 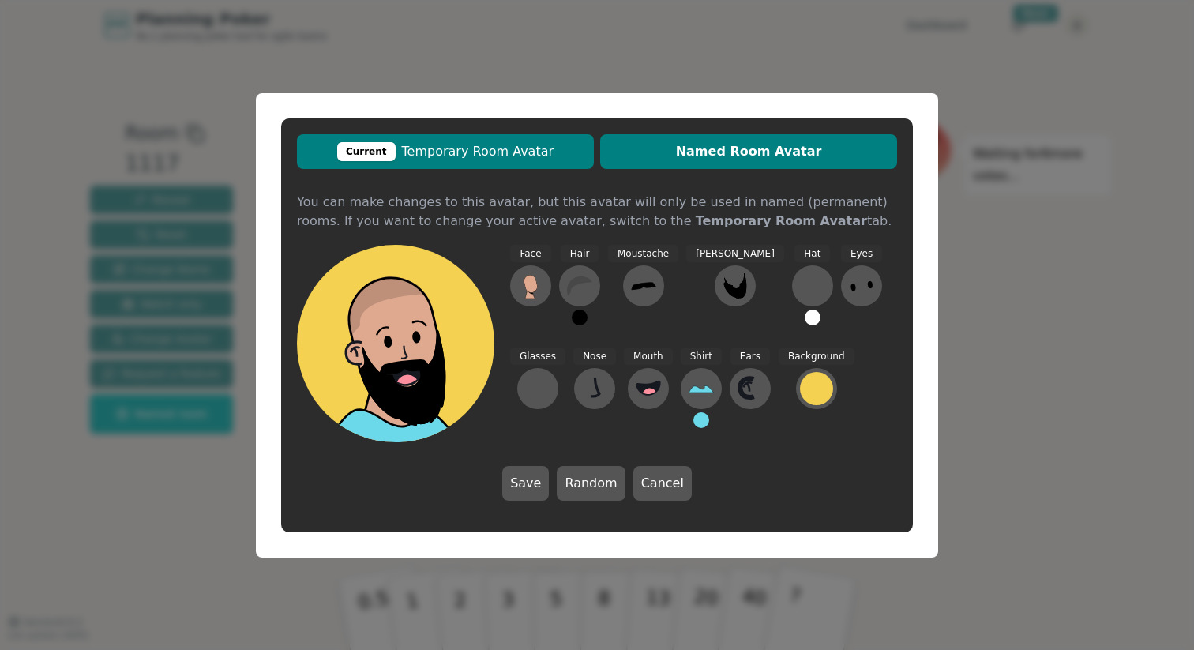 I want to click on span: Hat, so click(x=812, y=254).